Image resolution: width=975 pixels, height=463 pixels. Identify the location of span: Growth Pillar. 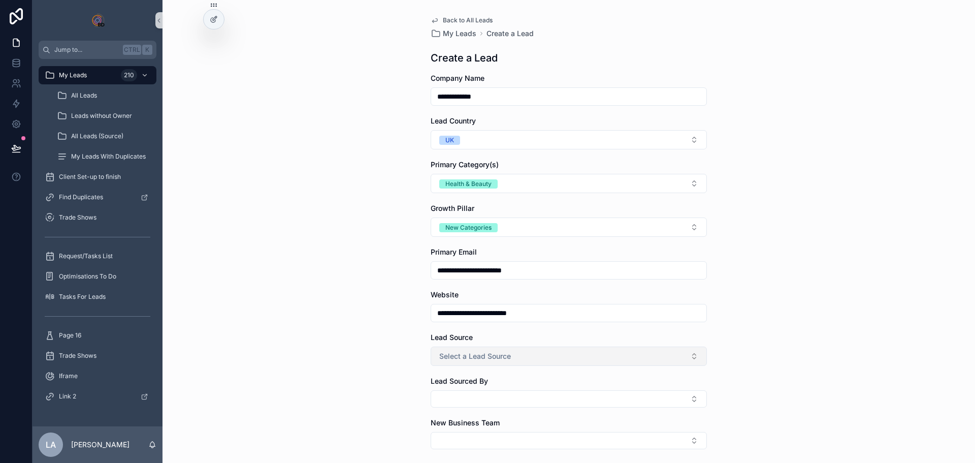
(453, 208).